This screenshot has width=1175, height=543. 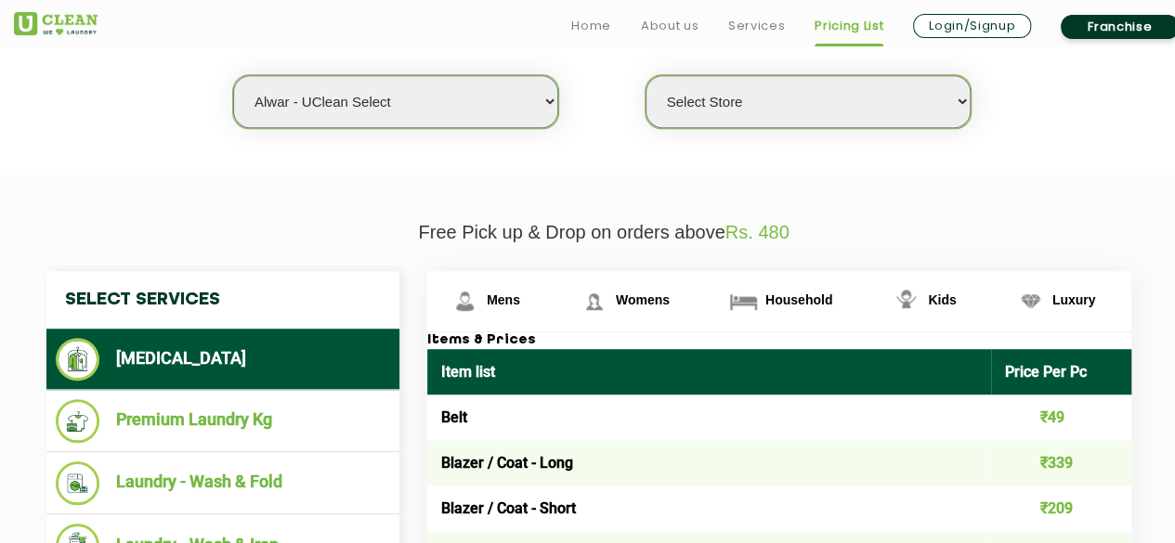 I want to click on td: Belt, so click(x=709, y=417).